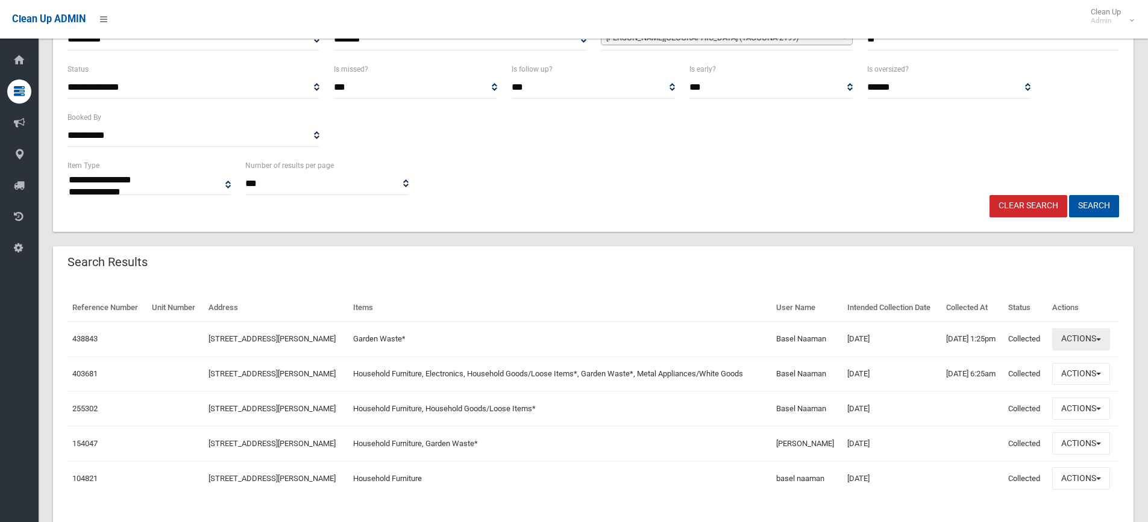  What do you see at coordinates (85, 374) in the screenshot?
I see `a: 403681` at bounding box center [85, 374].